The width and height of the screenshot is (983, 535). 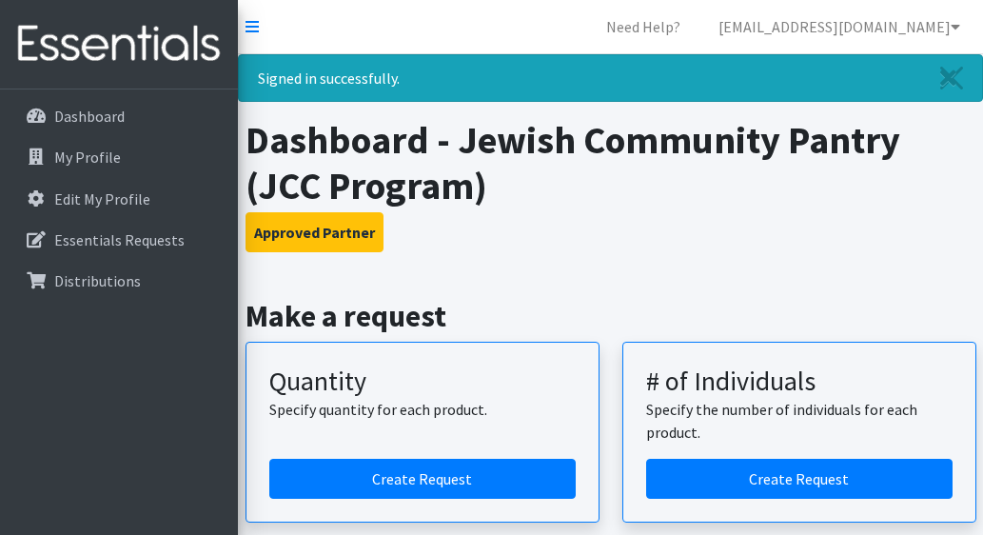 I want to click on a: Dashboard, so click(x=119, y=116).